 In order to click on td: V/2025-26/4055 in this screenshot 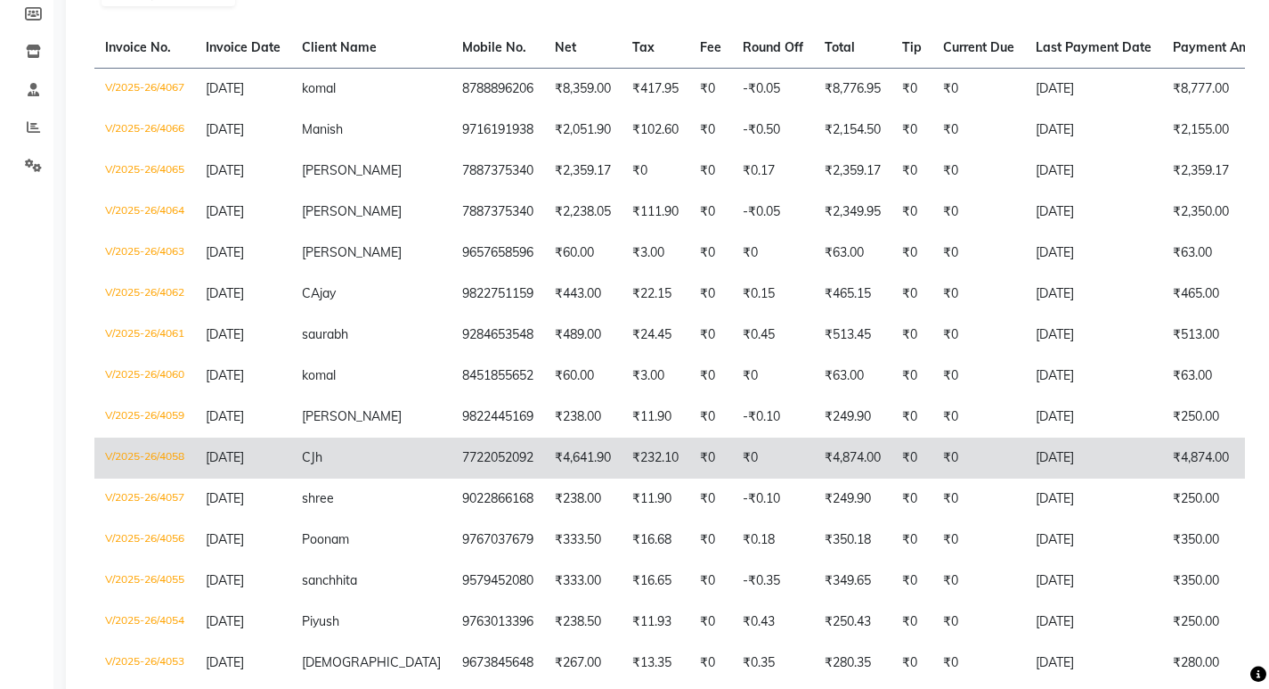, I will do `click(144, 581)`.